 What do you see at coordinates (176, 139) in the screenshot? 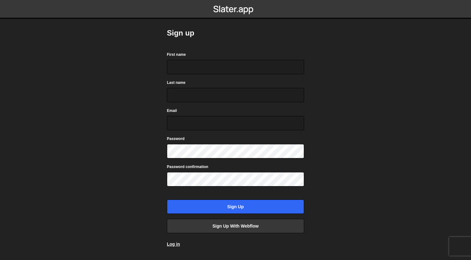
I see `label: Password` at bounding box center [176, 139].